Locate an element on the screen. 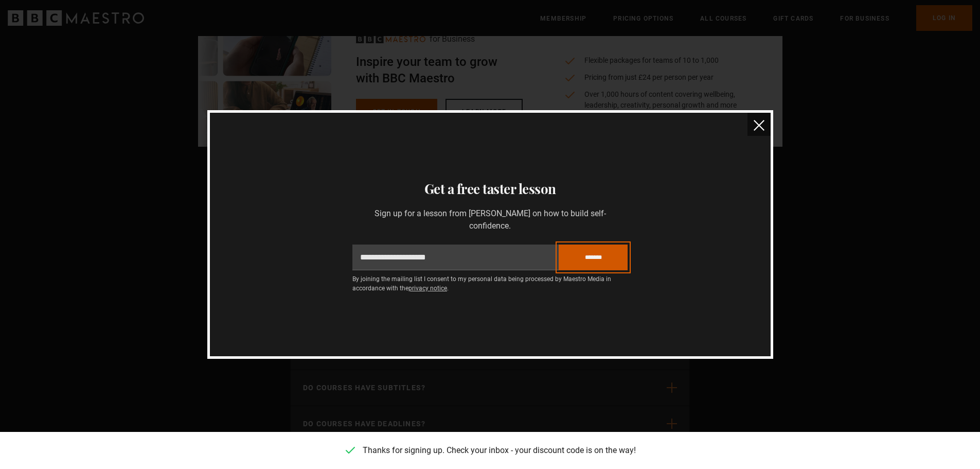 This screenshot has width=980, height=469. p: Thanks for signing up. Check your inbox - your discount code is on the way! is located at coordinates (499, 450).